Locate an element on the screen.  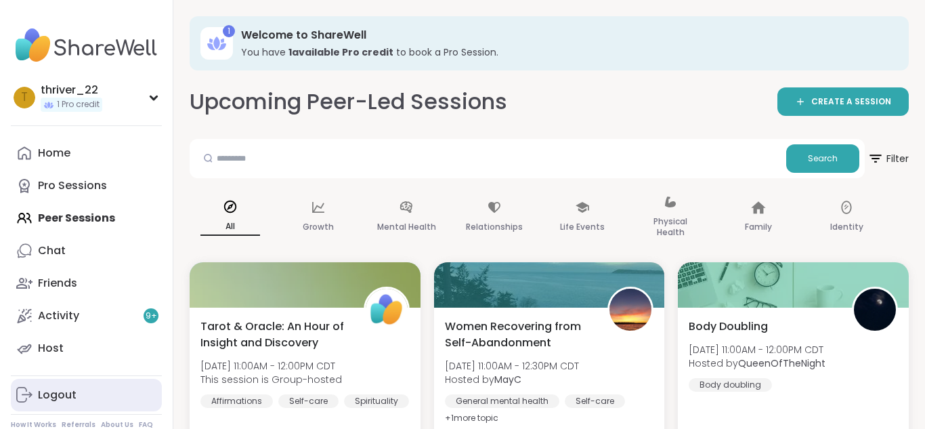
div: Logout is located at coordinates (57, 395).